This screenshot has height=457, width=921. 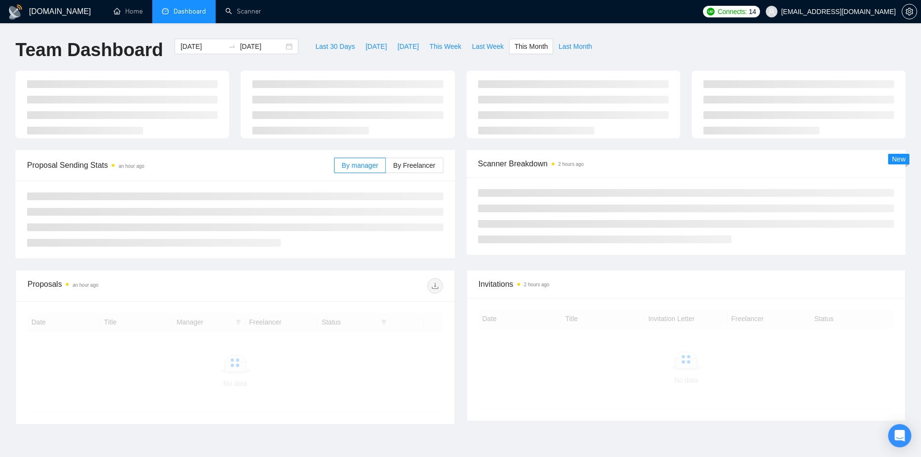 I want to click on input: End date, so click(x=261, y=46).